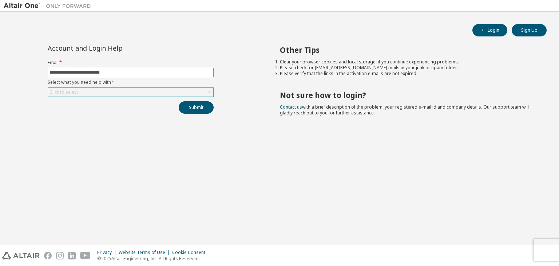  I want to click on div: Website Terms of Use, so click(145, 252).